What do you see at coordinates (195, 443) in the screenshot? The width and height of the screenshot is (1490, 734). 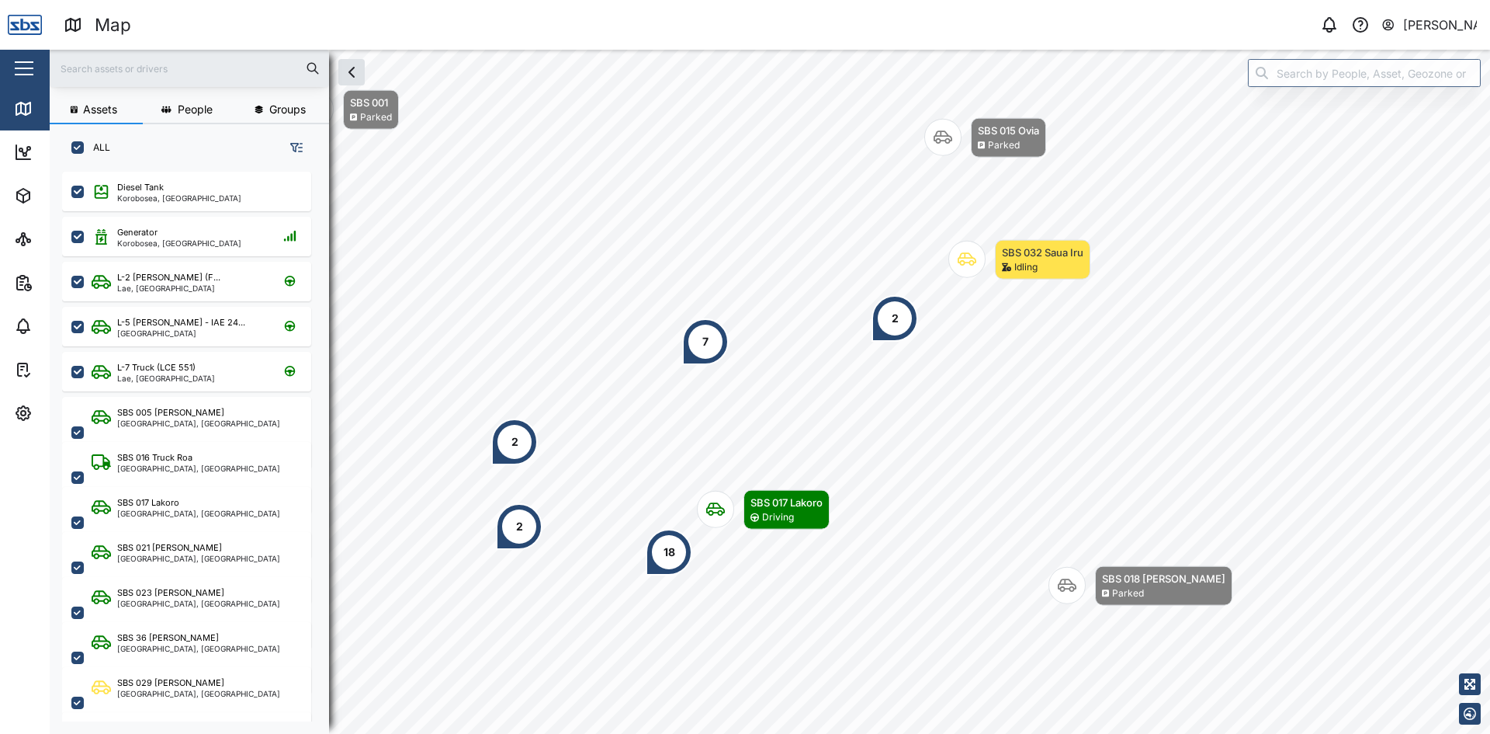 I see `div: grid` at bounding box center [195, 443].